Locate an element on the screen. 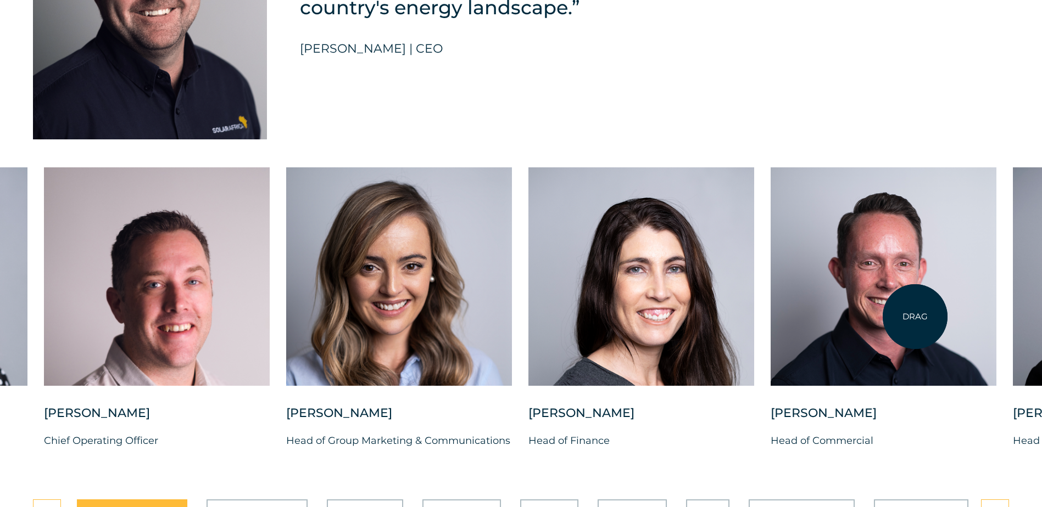 Image resolution: width=1042 pixels, height=507 pixels. p: Head of Commercial is located at coordinates (883, 441).